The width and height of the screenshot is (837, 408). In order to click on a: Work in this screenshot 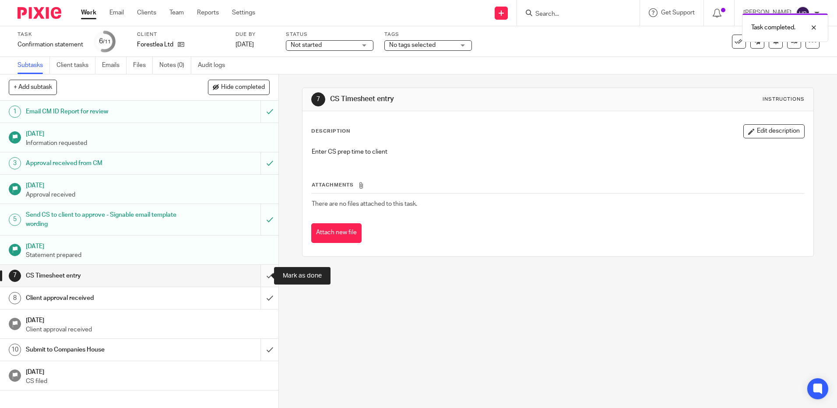, I will do `click(88, 13)`.